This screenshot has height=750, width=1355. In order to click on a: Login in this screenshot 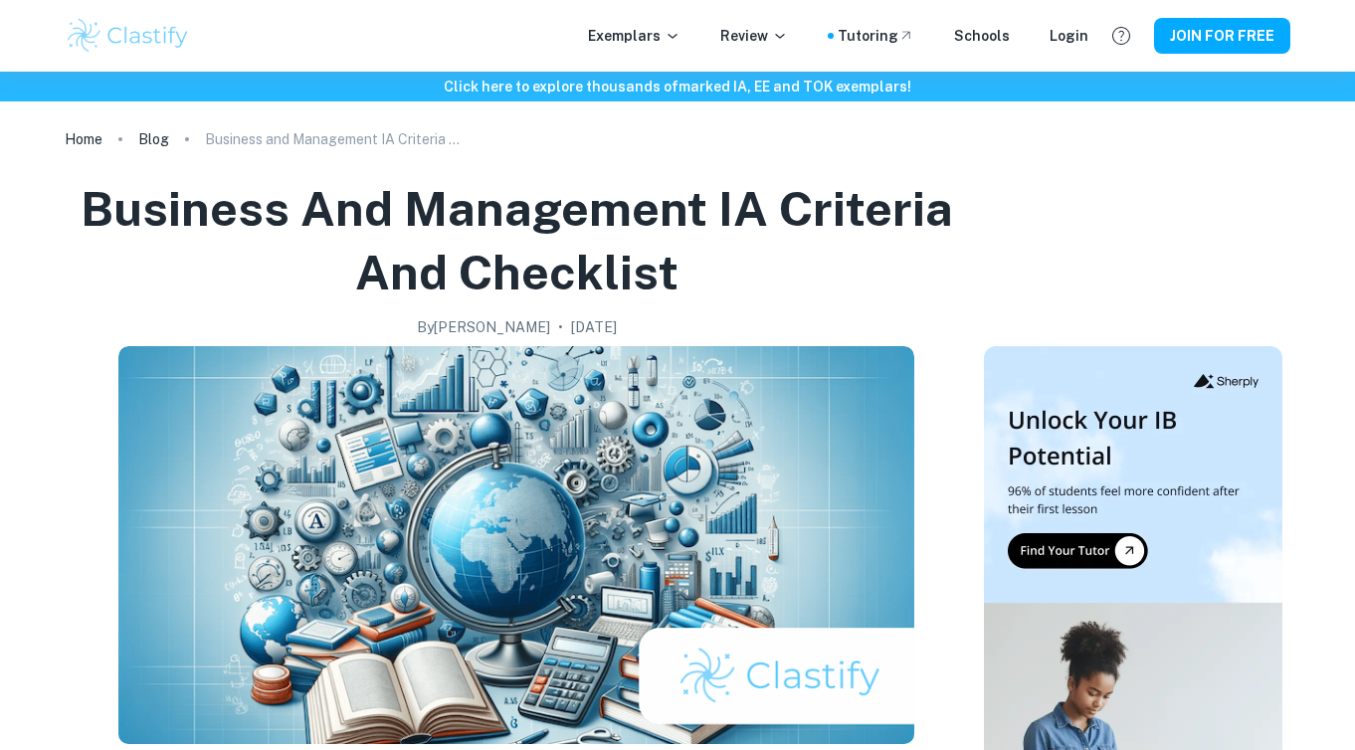, I will do `click(1068, 36)`.